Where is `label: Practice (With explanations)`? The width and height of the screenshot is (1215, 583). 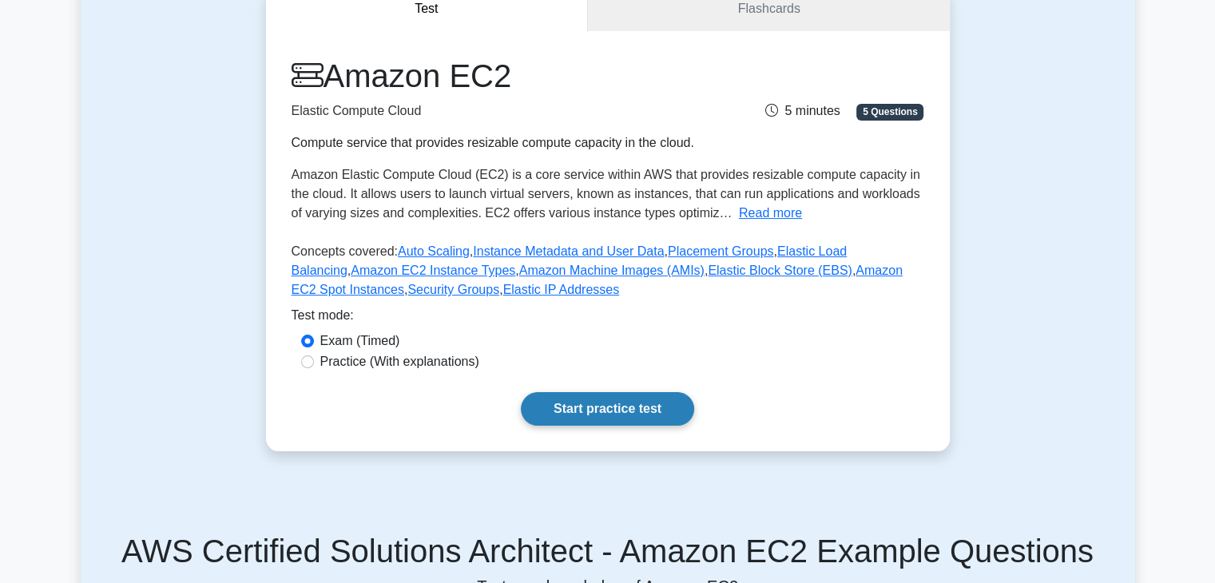 label: Practice (With explanations) is located at coordinates (399, 362).